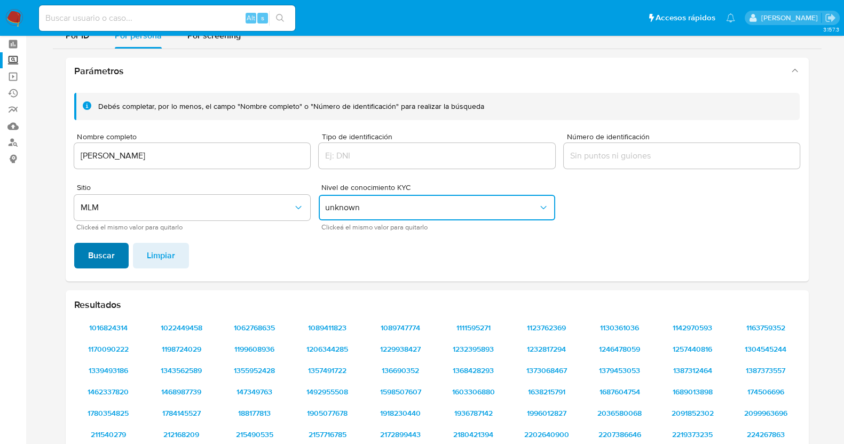 The image size is (844, 444). I want to click on span: Accesos rápidos, so click(686, 18).